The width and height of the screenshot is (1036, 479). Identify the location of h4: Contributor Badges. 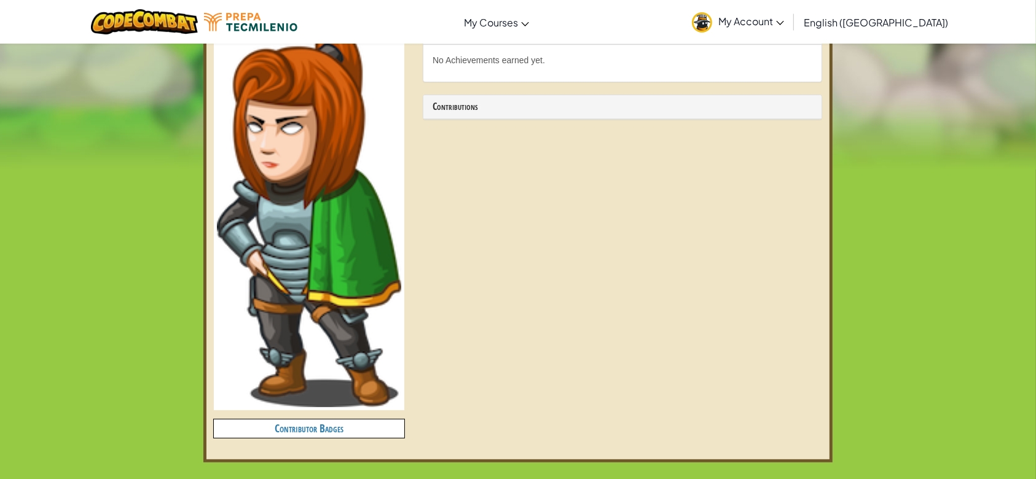
(309, 428).